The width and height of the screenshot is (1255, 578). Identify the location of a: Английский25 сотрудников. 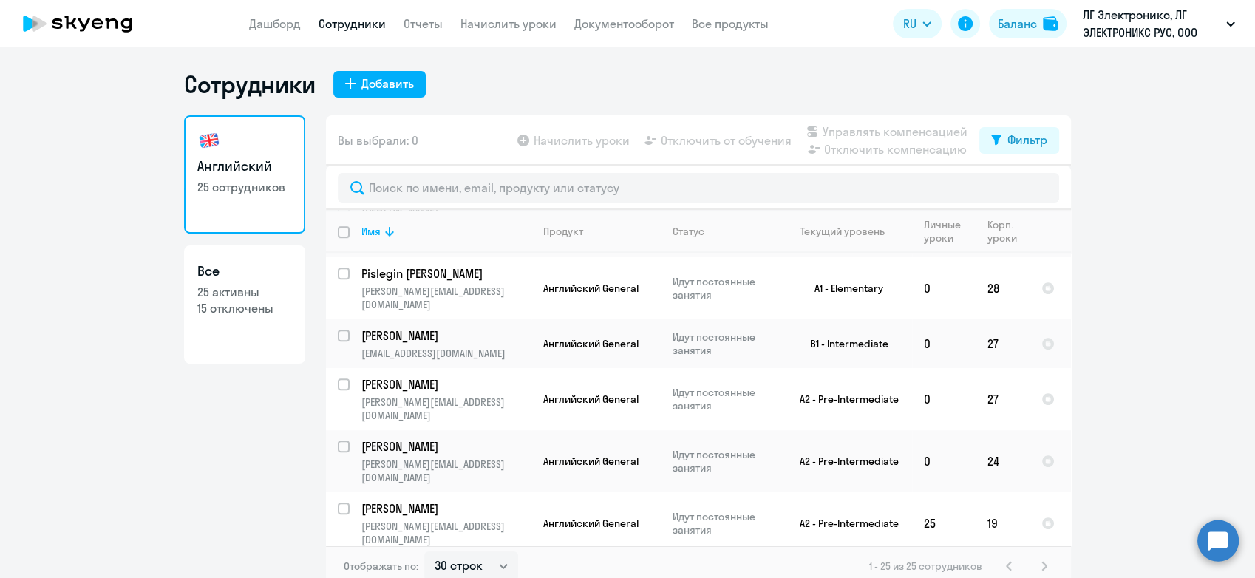
(245, 174).